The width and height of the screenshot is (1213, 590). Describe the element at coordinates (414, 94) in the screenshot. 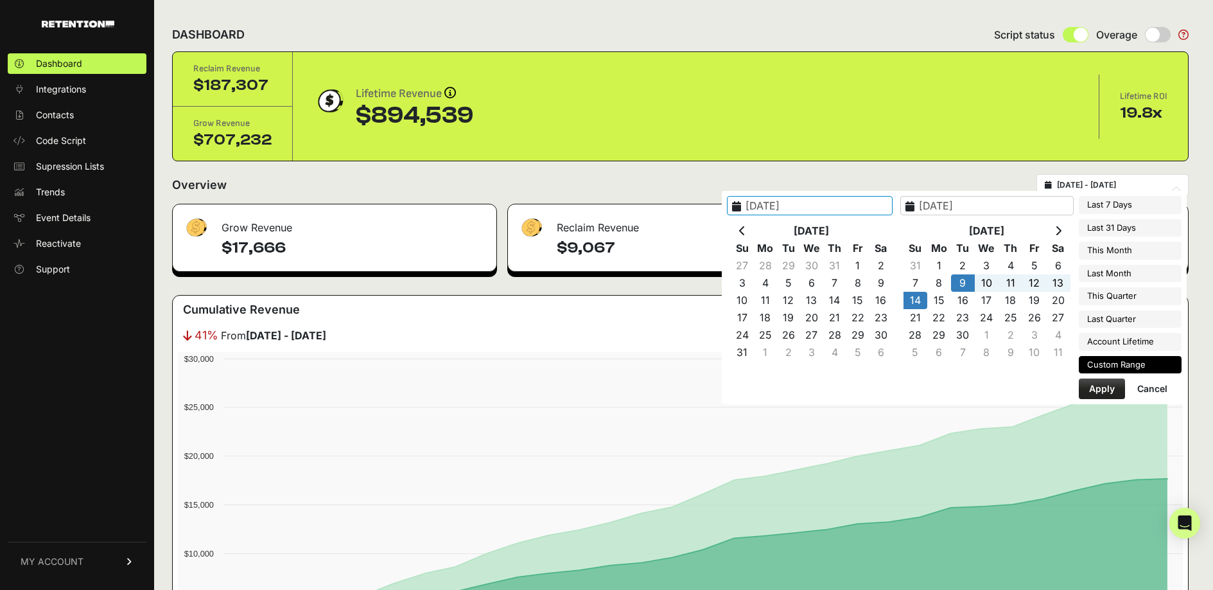

I see `div: Lifetime Revenue` at that location.